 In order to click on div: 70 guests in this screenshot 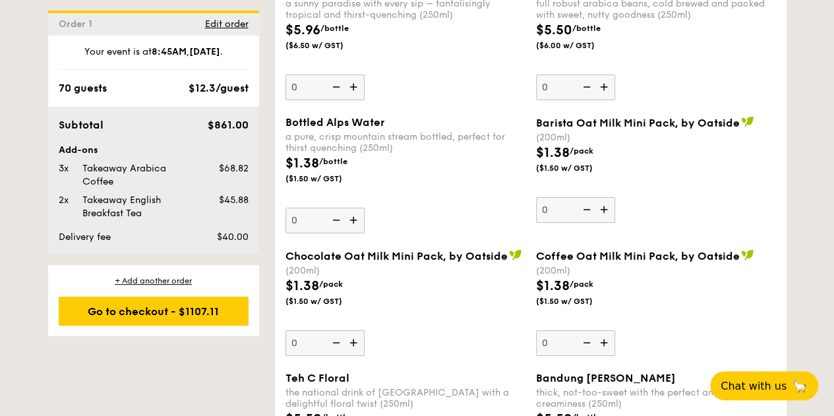, I will do `click(82, 88)`.